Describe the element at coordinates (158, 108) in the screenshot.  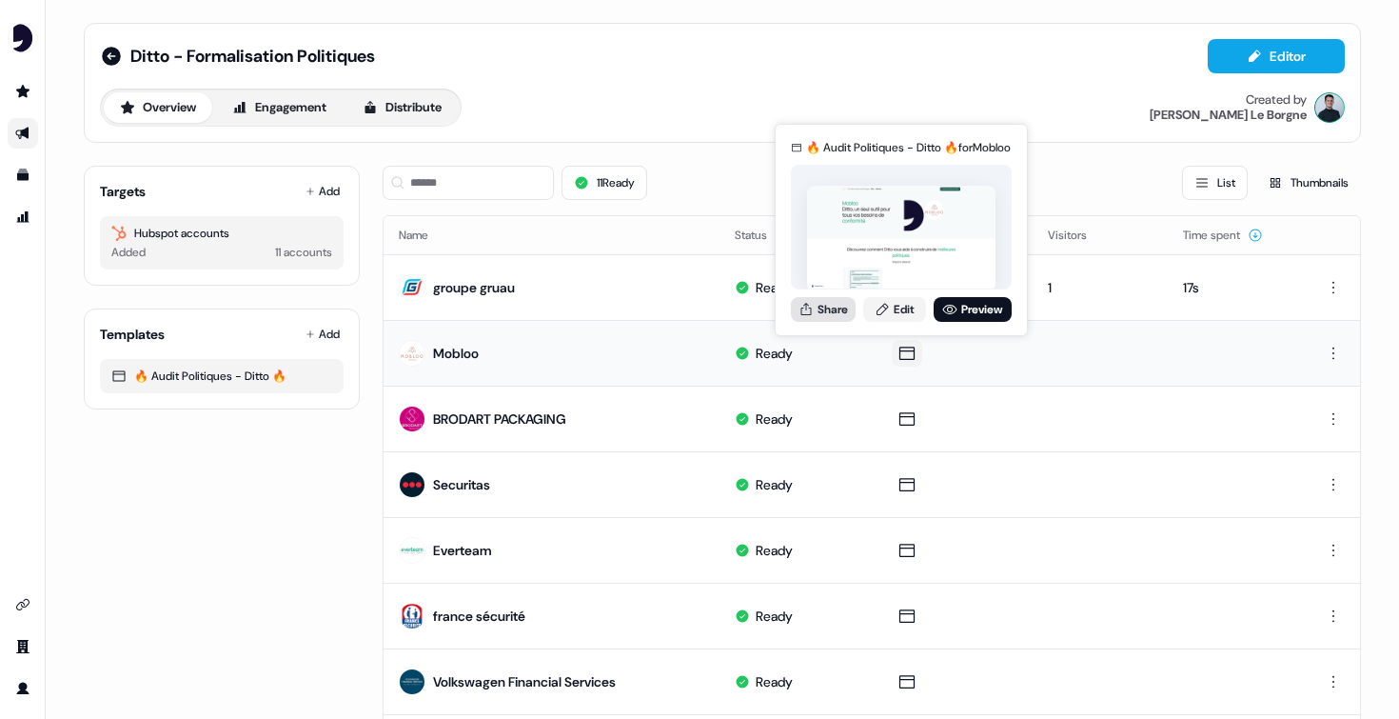
I see `button: Overview` at that location.